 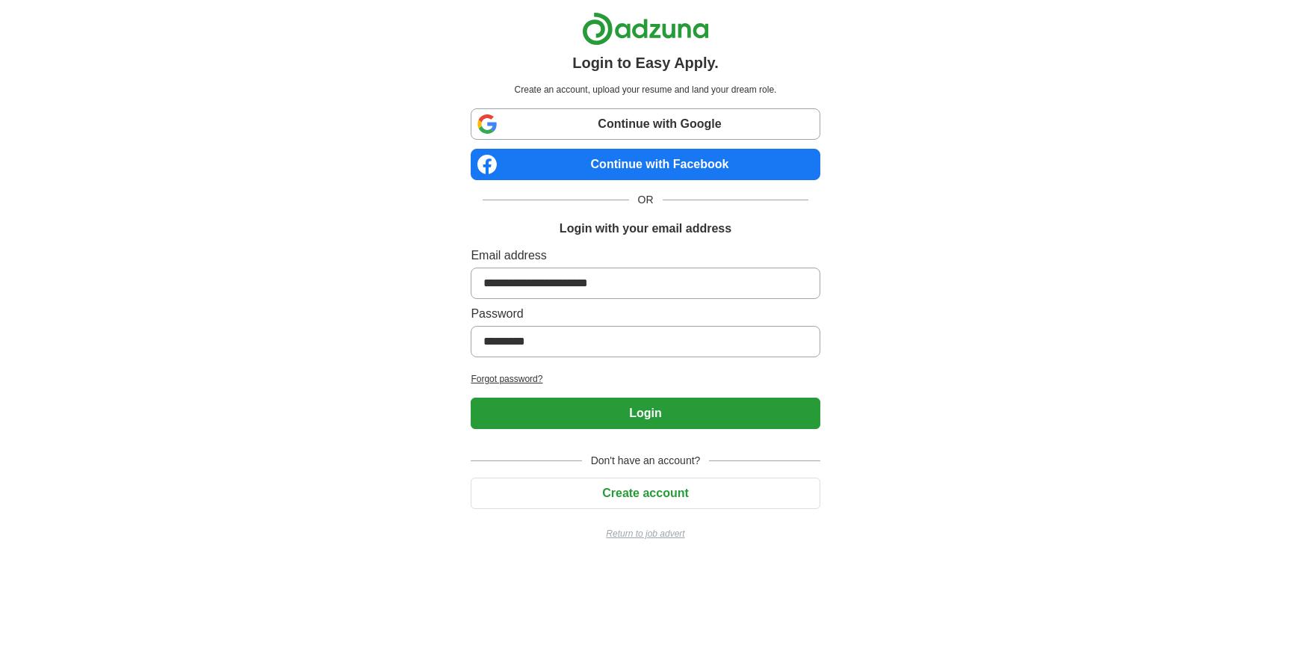 I want to click on span: OR, so click(x=646, y=199).